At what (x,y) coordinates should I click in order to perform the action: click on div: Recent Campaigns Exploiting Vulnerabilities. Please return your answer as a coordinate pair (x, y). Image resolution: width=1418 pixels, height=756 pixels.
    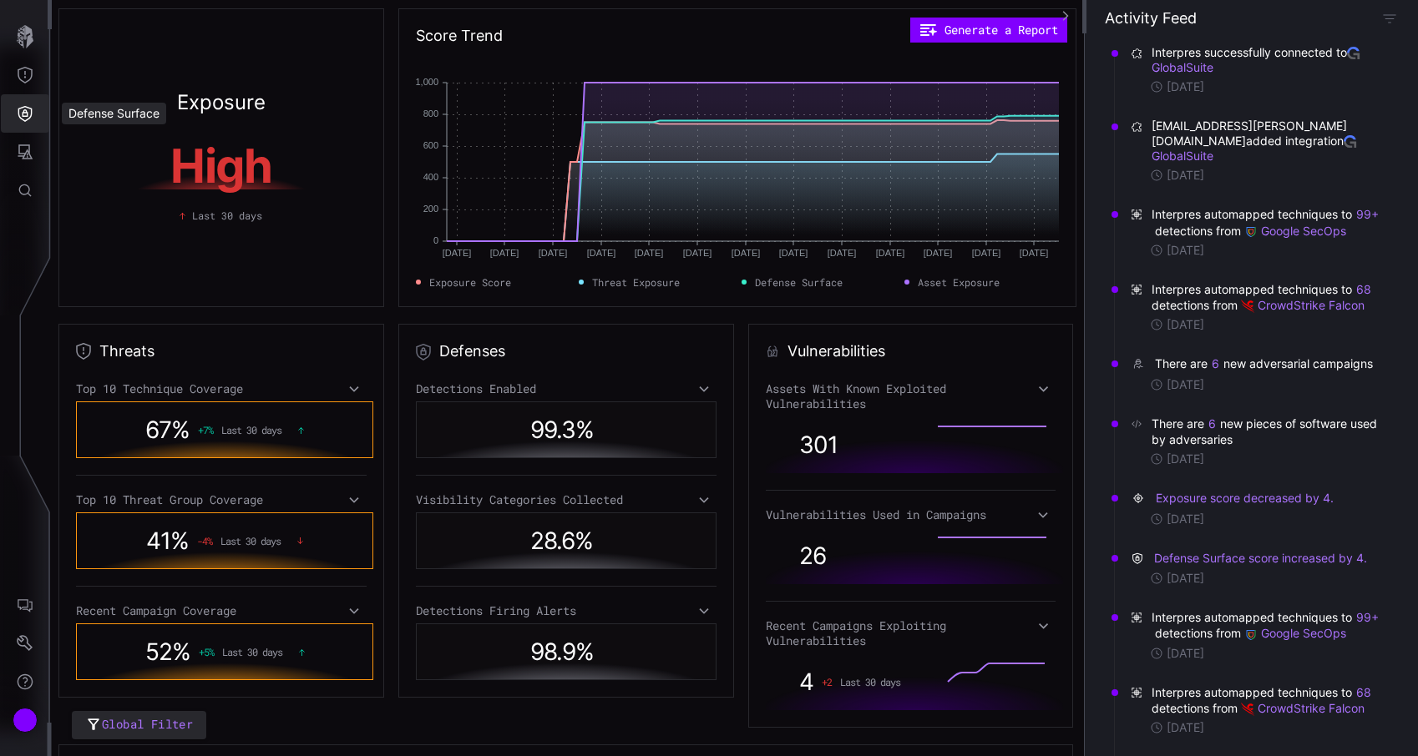
    Looking at the image, I should click on (911, 634).